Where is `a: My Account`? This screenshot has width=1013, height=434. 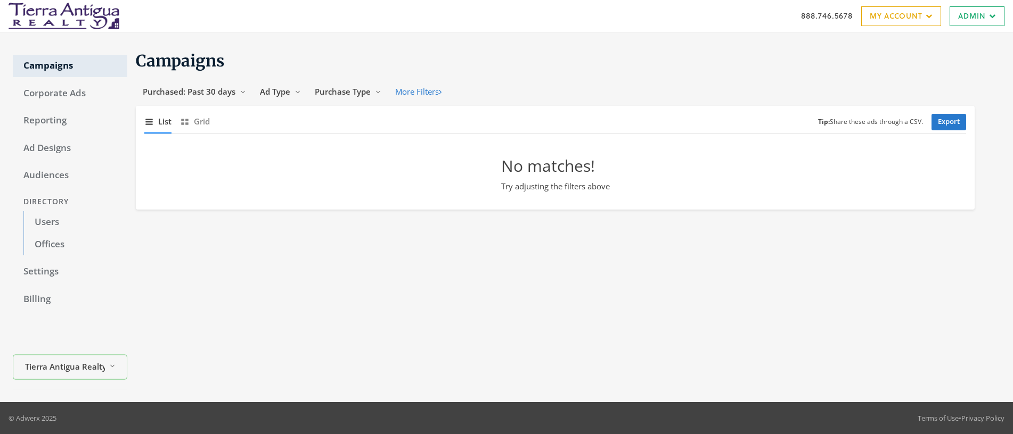
a: My Account is located at coordinates (901, 16).